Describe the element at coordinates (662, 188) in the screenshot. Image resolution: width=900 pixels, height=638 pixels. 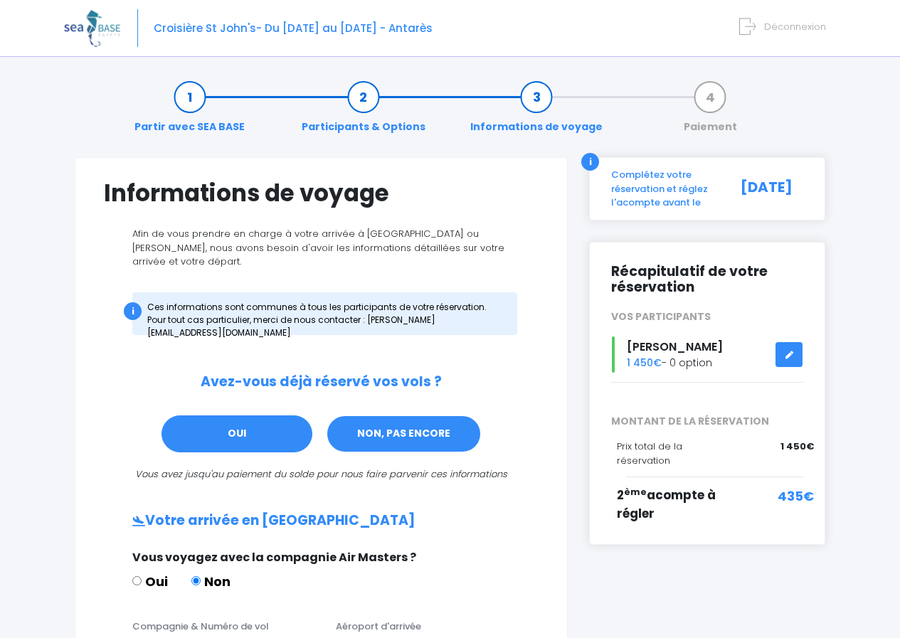
I see `div: Complétez votre réservation et réglez l'acompte avant le` at that location.